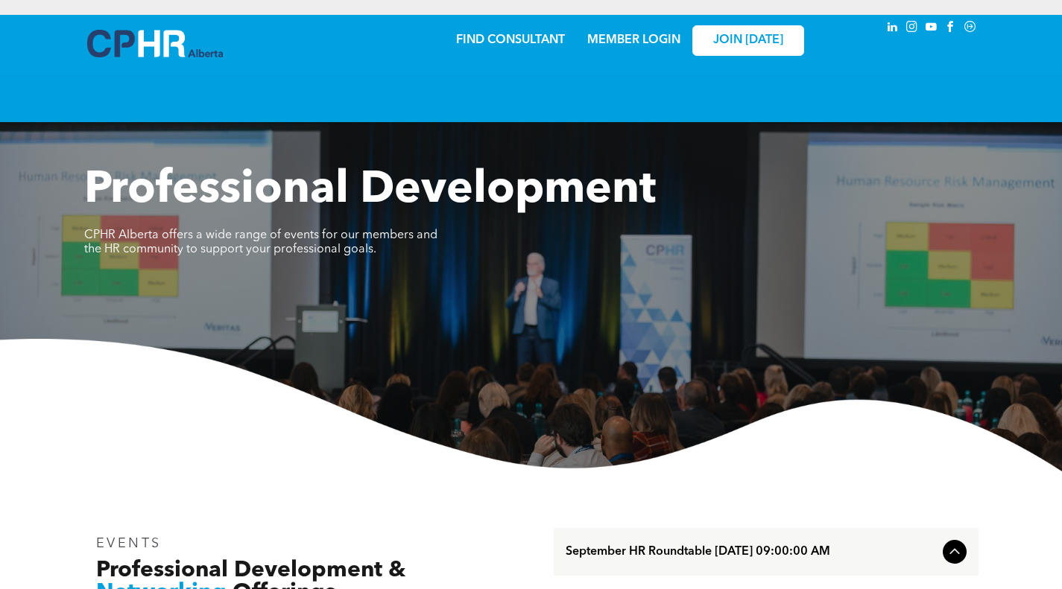 The width and height of the screenshot is (1062, 589). Describe the element at coordinates (369, 191) in the screenshot. I see `span: Professional Development` at that location.